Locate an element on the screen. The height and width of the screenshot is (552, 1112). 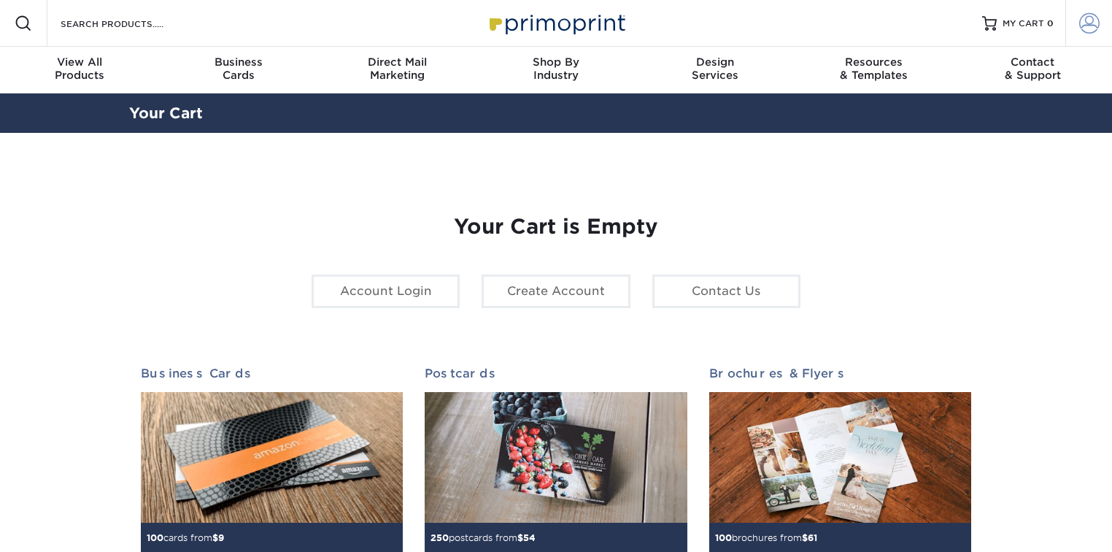
span: Design is located at coordinates (715, 62).